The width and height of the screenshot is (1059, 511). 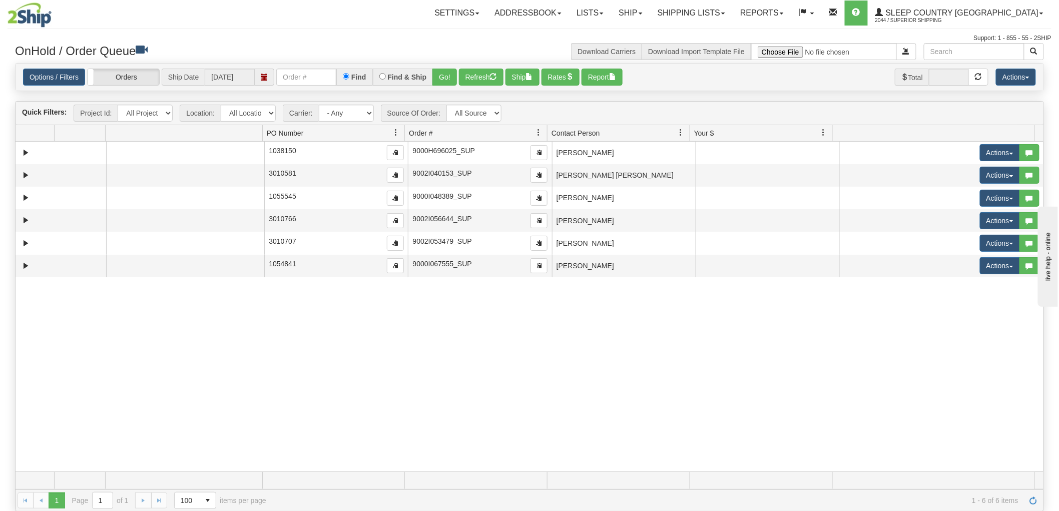 I want to click on span: 1055545, so click(x=282, y=196).